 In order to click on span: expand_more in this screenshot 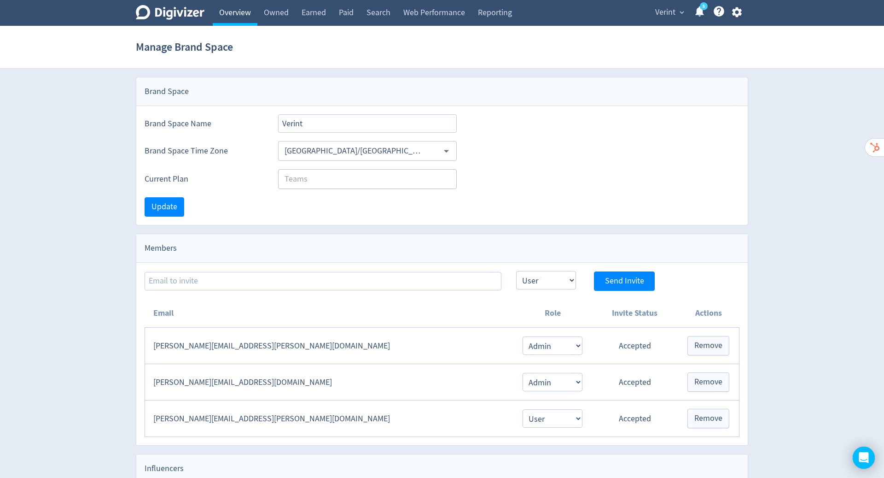, I will do `click(682, 12)`.